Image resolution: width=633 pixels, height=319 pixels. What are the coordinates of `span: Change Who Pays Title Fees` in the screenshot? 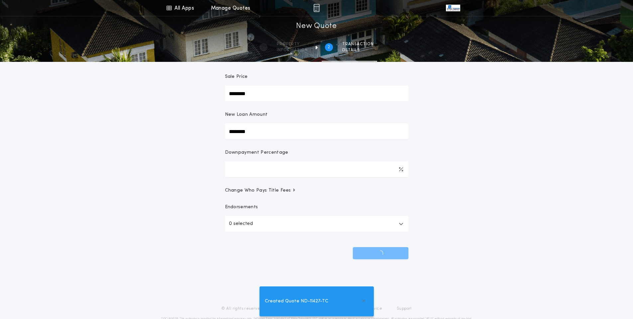 It's located at (261, 191).